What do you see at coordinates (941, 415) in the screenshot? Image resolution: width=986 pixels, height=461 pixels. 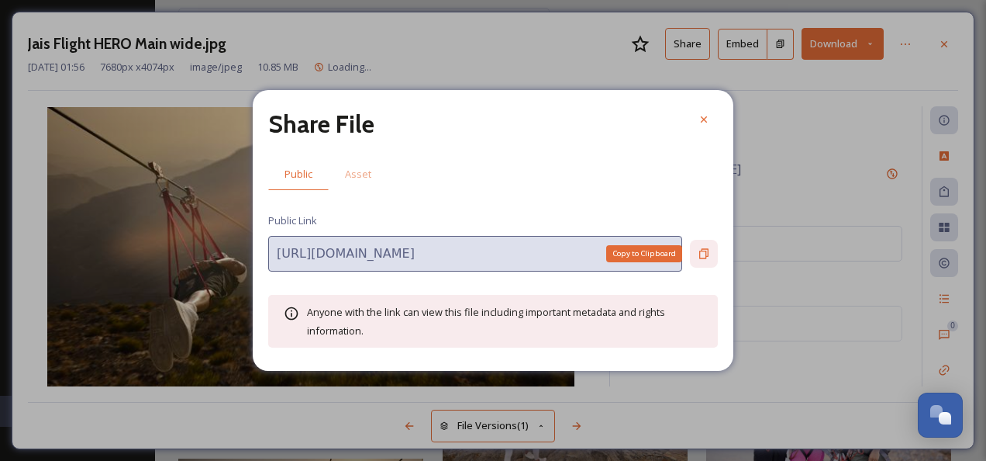 I see `button: Open Chat` at bounding box center [941, 415].